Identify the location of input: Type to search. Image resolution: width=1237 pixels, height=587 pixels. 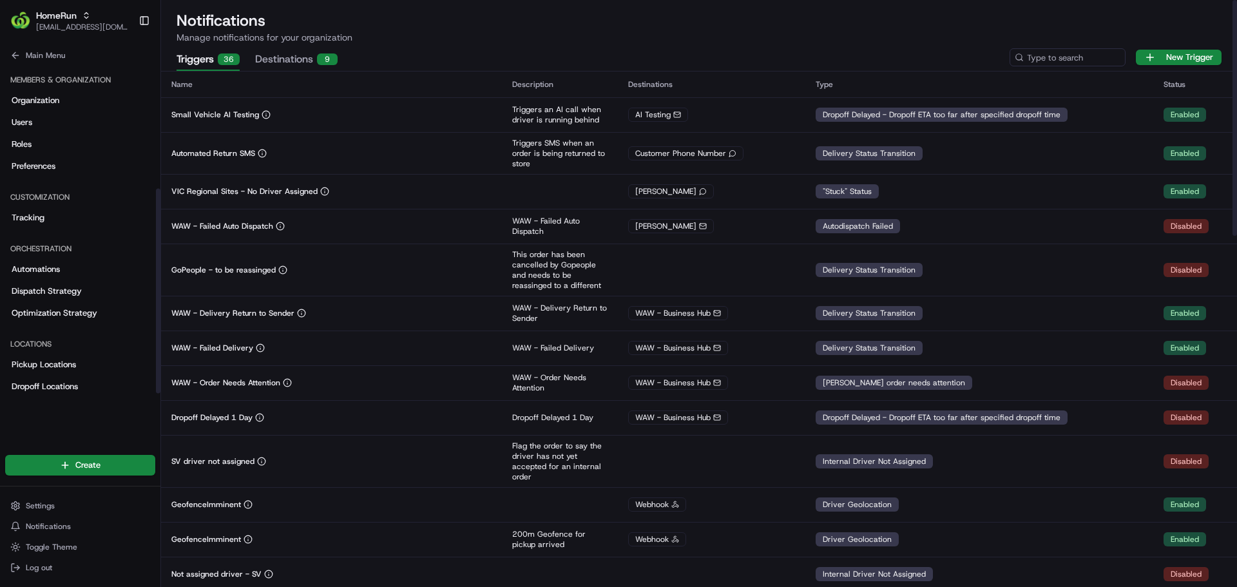
(1068, 57).